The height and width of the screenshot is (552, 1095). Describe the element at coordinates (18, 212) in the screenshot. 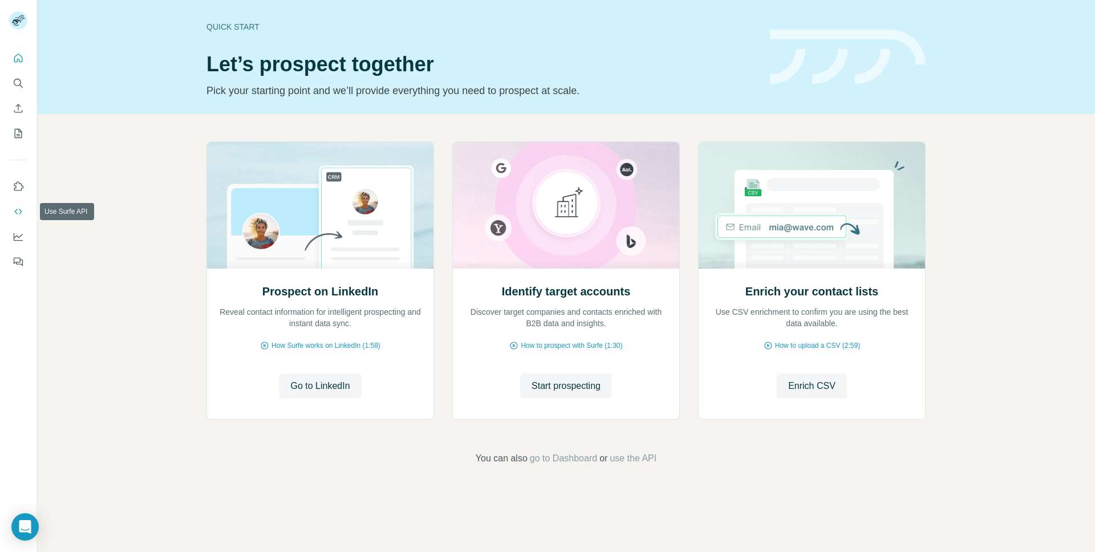

I see `button: Use Surfe API` at that location.